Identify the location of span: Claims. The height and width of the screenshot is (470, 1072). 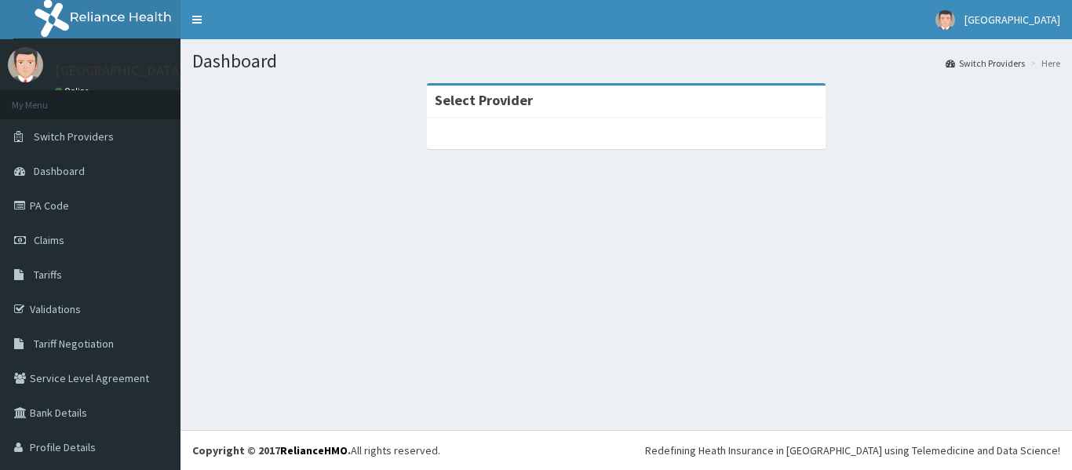
(49, 240).